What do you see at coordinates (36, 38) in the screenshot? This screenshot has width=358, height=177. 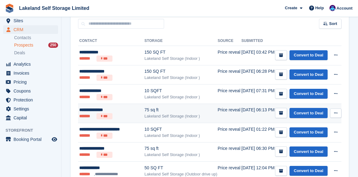 I see `a: Contacts` at bounding box center [36, 38].